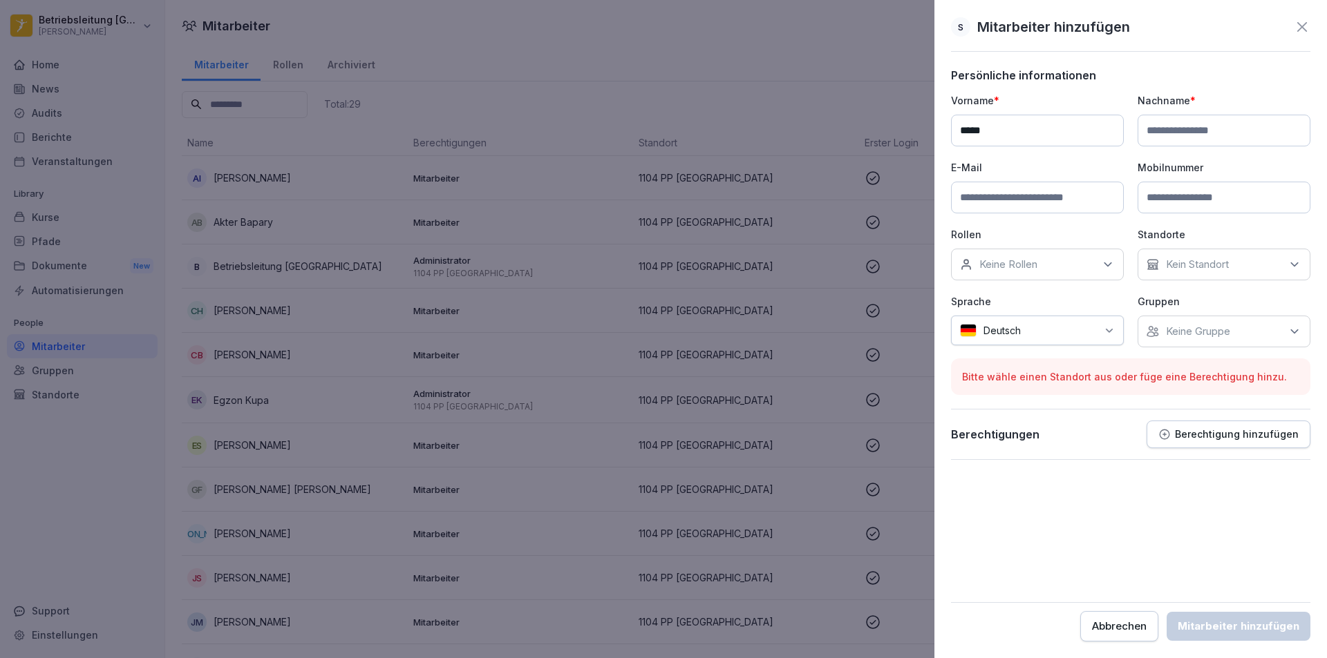  What do you see at coordinates (1236, 435) in the screenshot?
I see `p: Berechtigung hinzufügen` at bounding box center [1236, 435].